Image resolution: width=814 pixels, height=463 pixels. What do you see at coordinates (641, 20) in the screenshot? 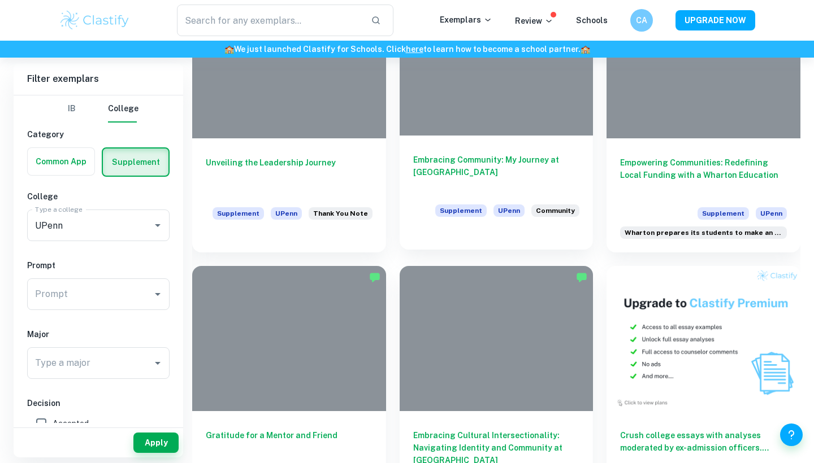
I see `button: CA` at bounding box center [641, 20].